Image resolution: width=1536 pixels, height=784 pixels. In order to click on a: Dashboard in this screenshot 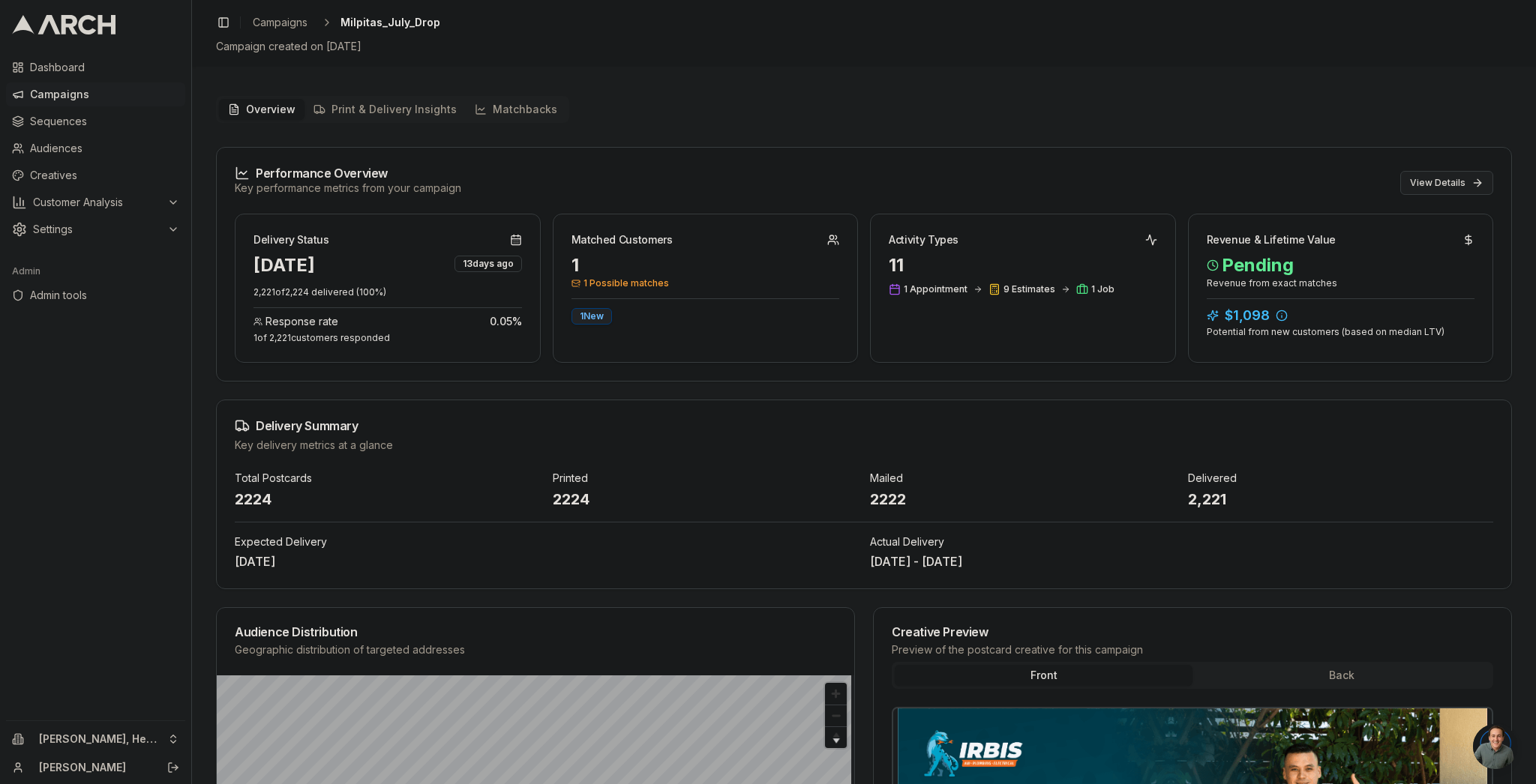, I will do `click(95, 68)`.